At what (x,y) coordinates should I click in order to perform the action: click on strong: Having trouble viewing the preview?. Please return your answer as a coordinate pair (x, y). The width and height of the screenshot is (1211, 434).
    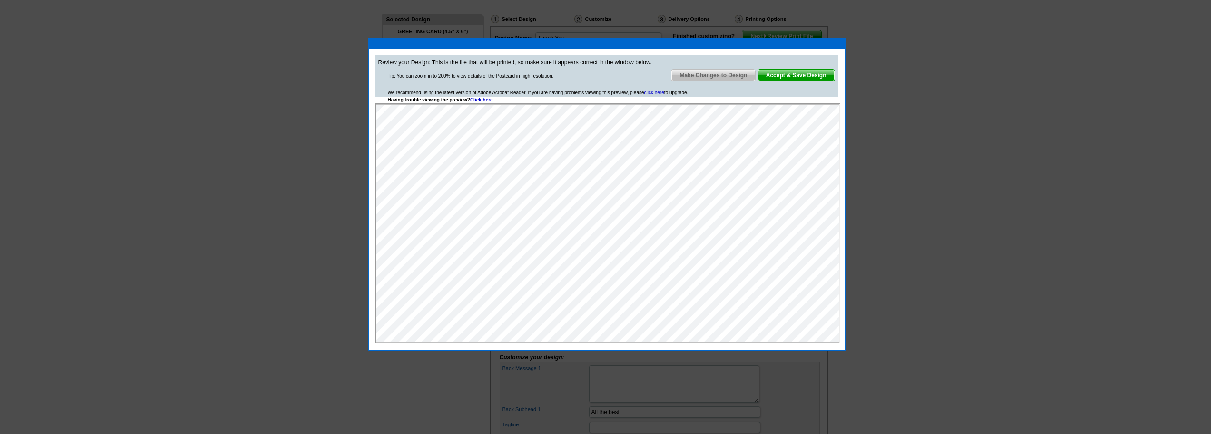
    Looking at the image, I should click on (441, 99).